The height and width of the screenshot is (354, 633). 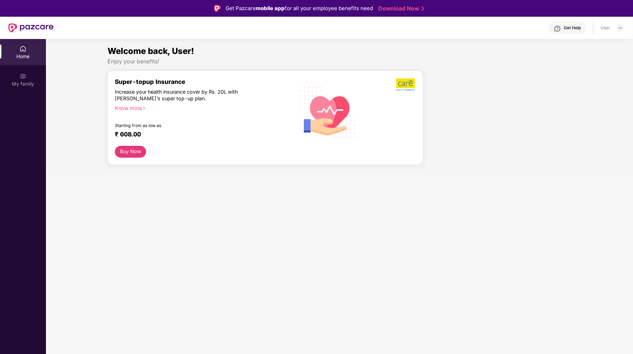 What do you see at coordinates (144, 108) in the screenshot?
I see `span: right` at bounding box center [144, 108].